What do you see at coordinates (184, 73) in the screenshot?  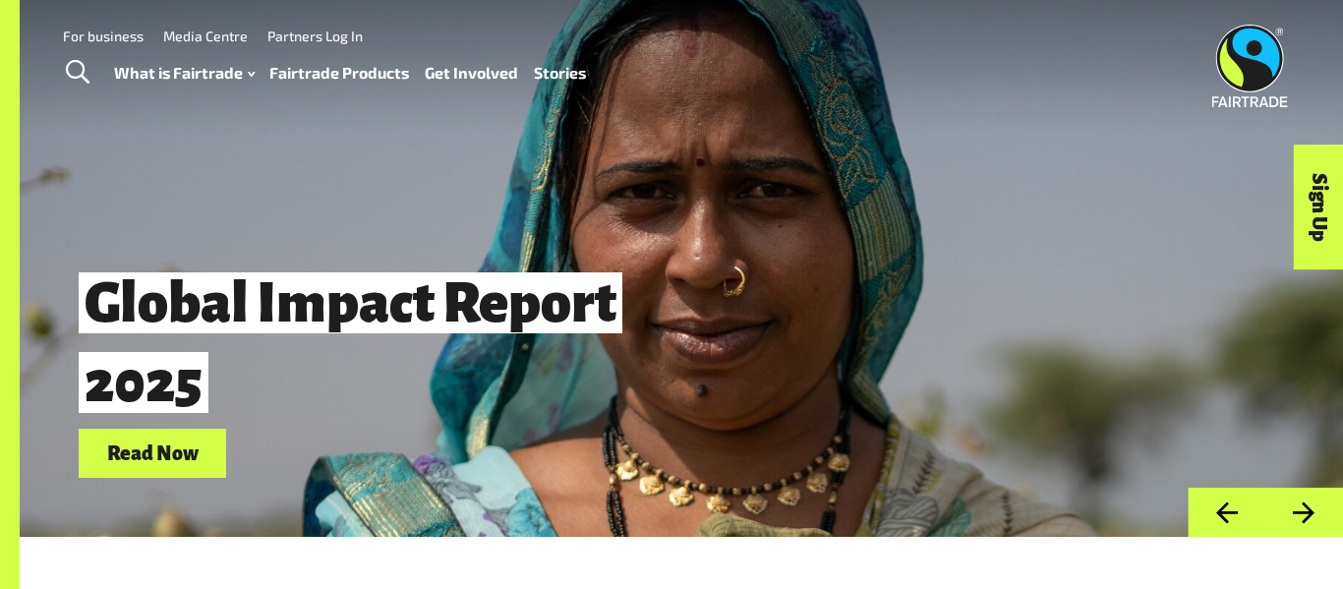 I see `a: What is Fairtrade` at bounding box center [184, 73].